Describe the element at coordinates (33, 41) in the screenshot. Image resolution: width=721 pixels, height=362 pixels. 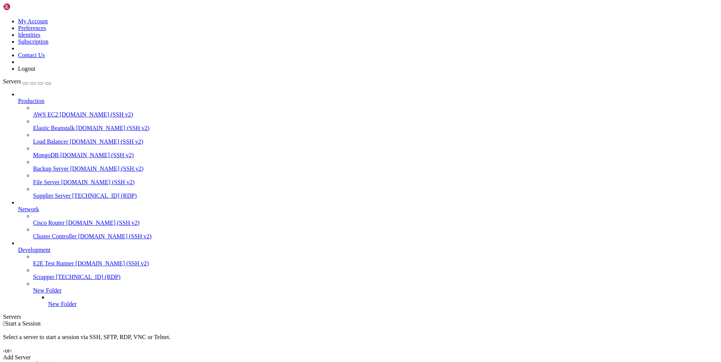
I see `a: Subscription` at that location.